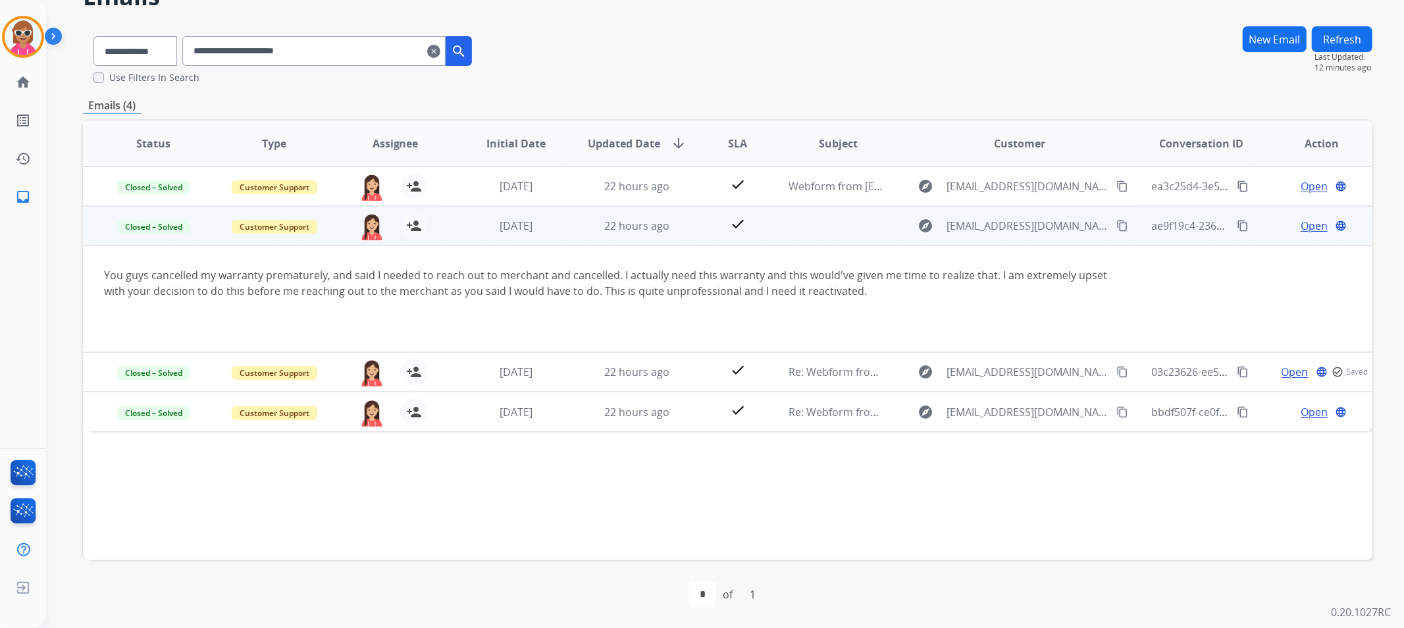 Image resolution: width=1404 pixels, height=628 pixels. I want to click on mat-icon: list_alt, so click(23, 120).